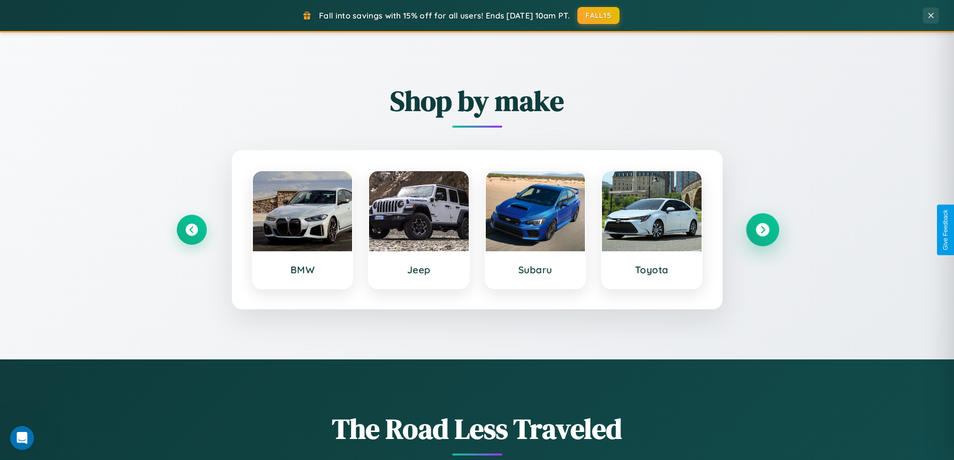 The image size is (954, 460). I want to click on h3: Jeep, so click(418, 270).